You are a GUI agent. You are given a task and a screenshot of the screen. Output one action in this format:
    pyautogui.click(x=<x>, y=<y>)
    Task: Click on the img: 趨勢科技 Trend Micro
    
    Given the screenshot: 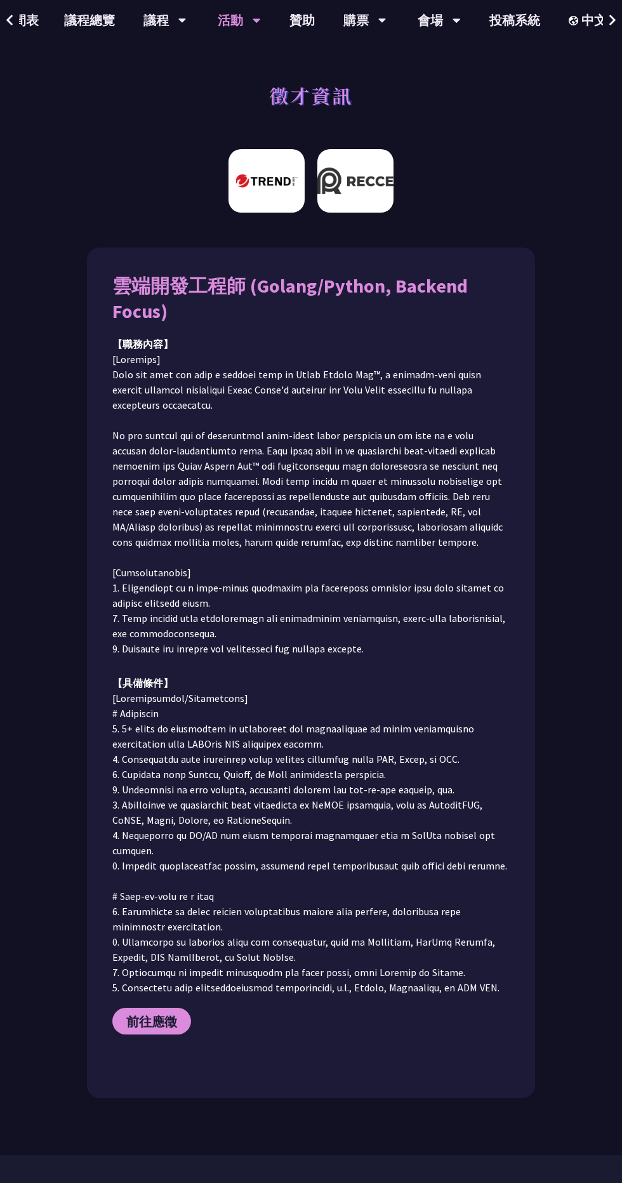 What is the action you would take?
    pyautogui.click(x=266, y=181)
    